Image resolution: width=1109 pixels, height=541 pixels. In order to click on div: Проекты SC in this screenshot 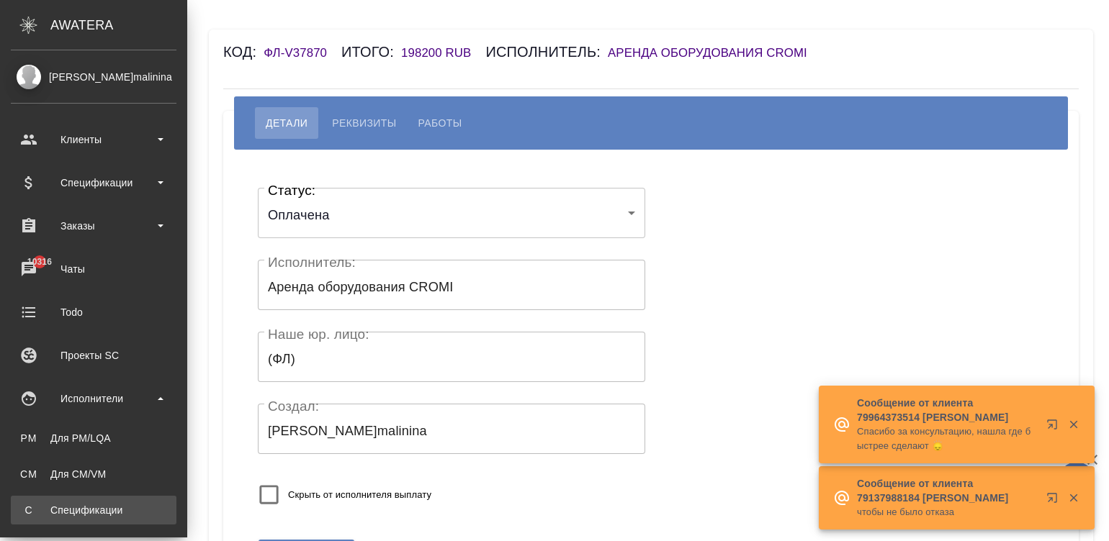, I will do `click(94, 356)`.